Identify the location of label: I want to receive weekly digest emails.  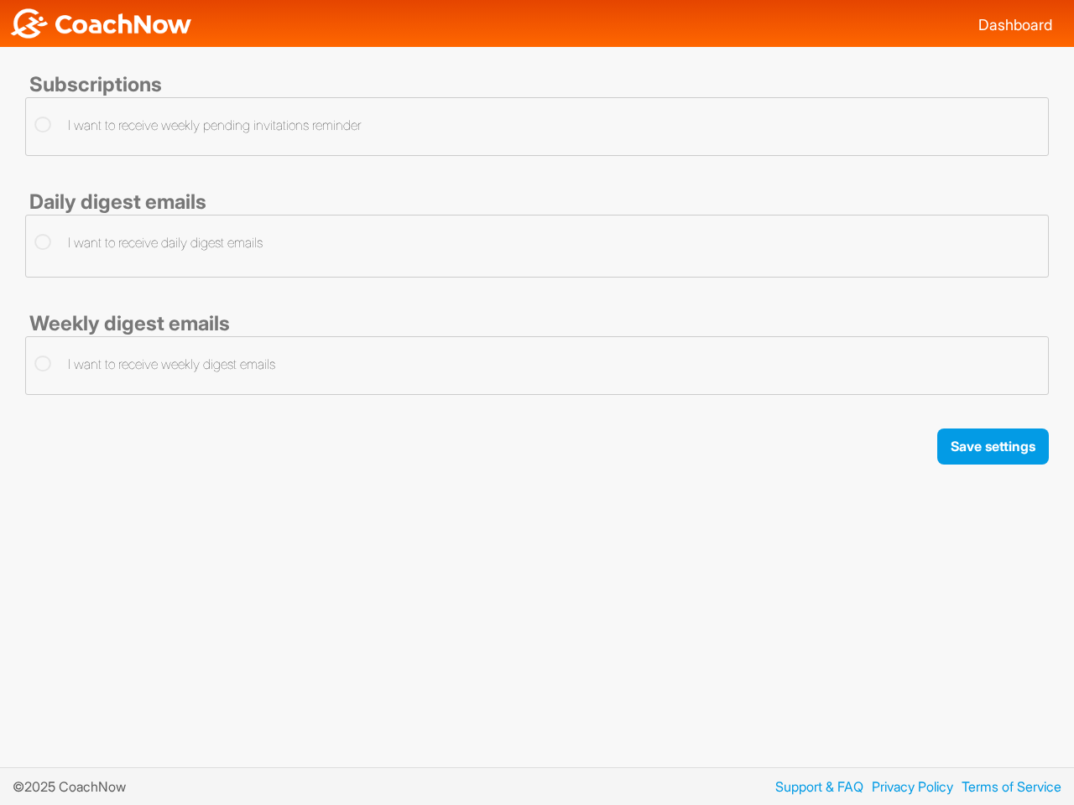
(154, 364).